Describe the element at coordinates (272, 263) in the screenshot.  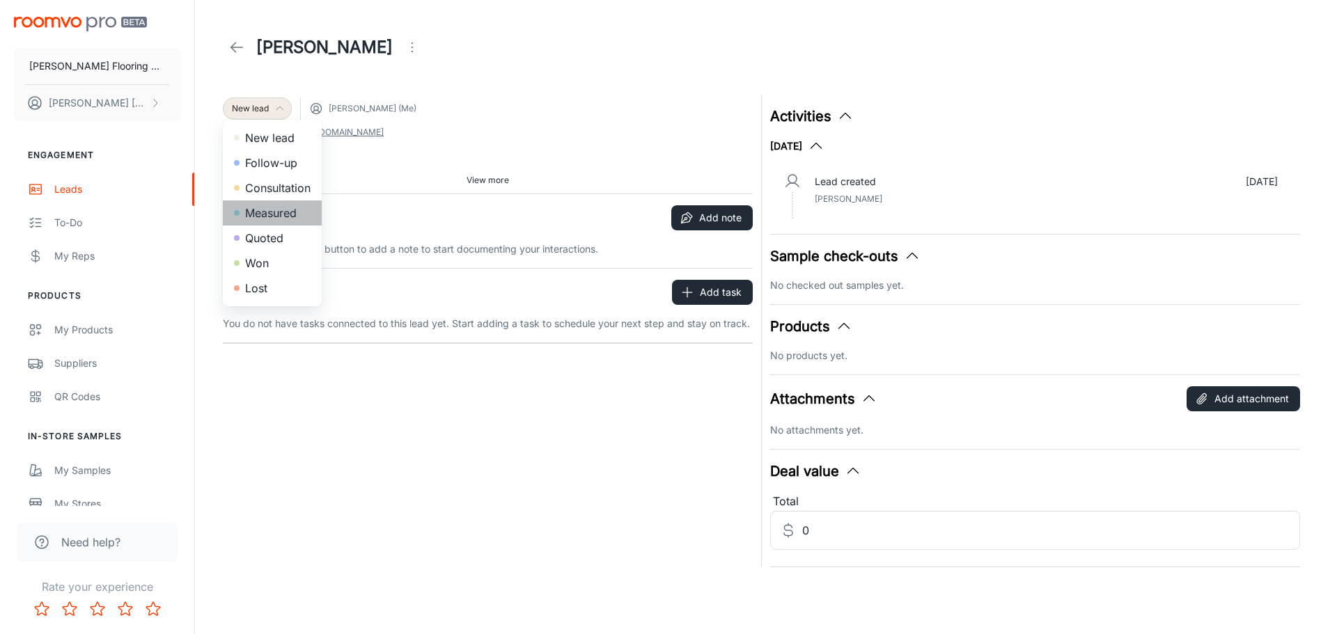
I see `li: Won` at that location.